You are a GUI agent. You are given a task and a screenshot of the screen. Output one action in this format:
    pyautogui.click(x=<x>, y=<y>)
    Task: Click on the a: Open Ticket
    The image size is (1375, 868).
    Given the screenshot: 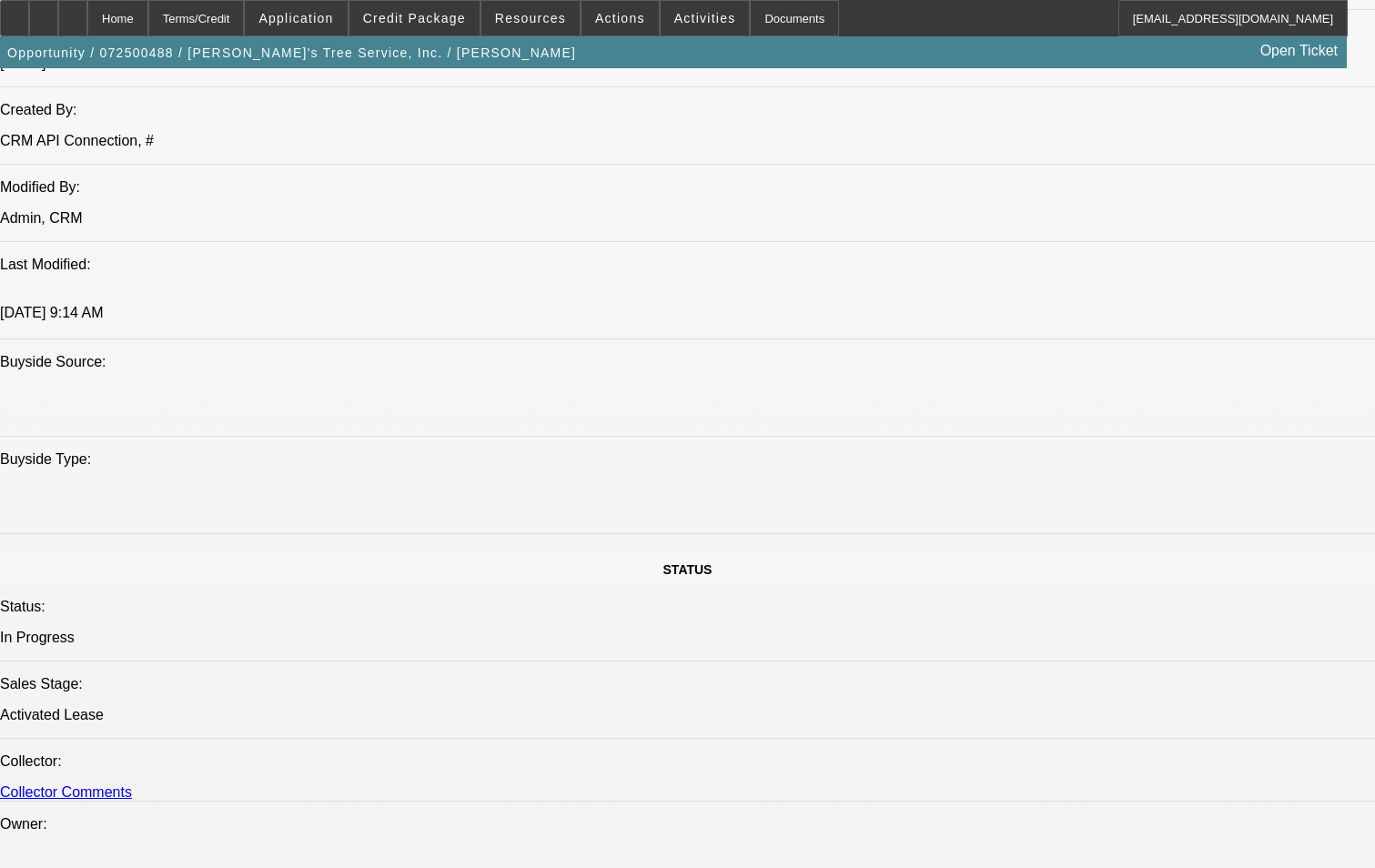 What is the action you would take?
    pyautogui.click(x=1299, y=51)
    